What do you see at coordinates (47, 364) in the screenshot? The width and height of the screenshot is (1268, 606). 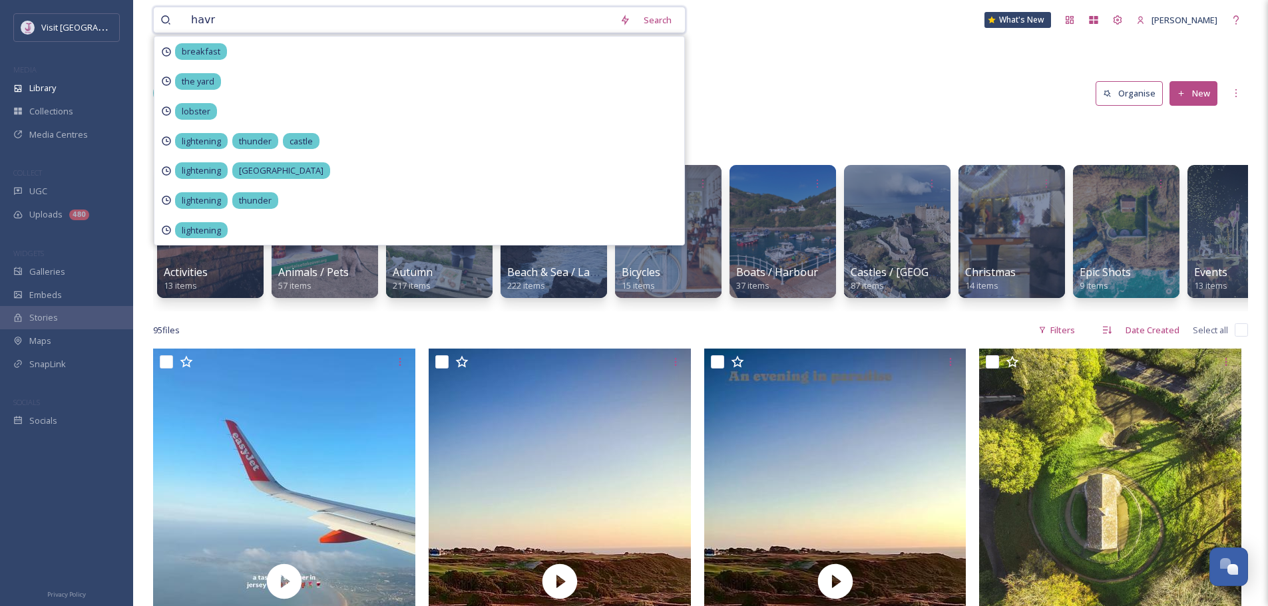 I see `span: SnapLink` at bounding box center [47, 364].